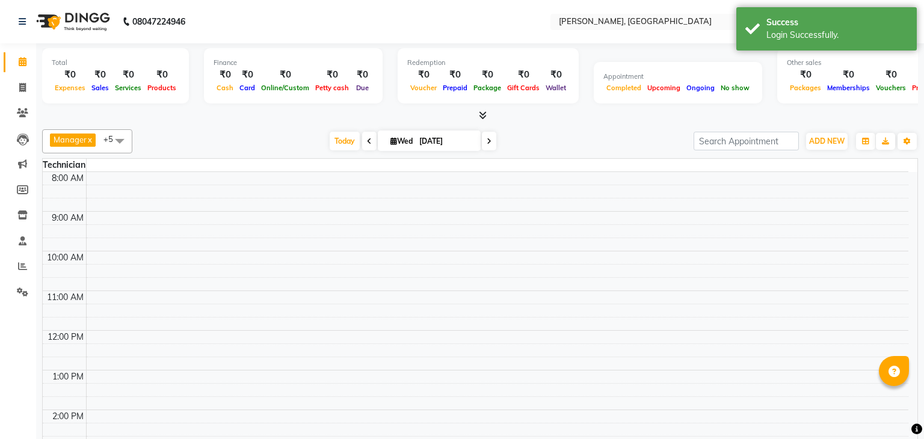  Describe the element at coordinates (68, 416) in the screenshot. I see `div: 2:00 PM` at that location.